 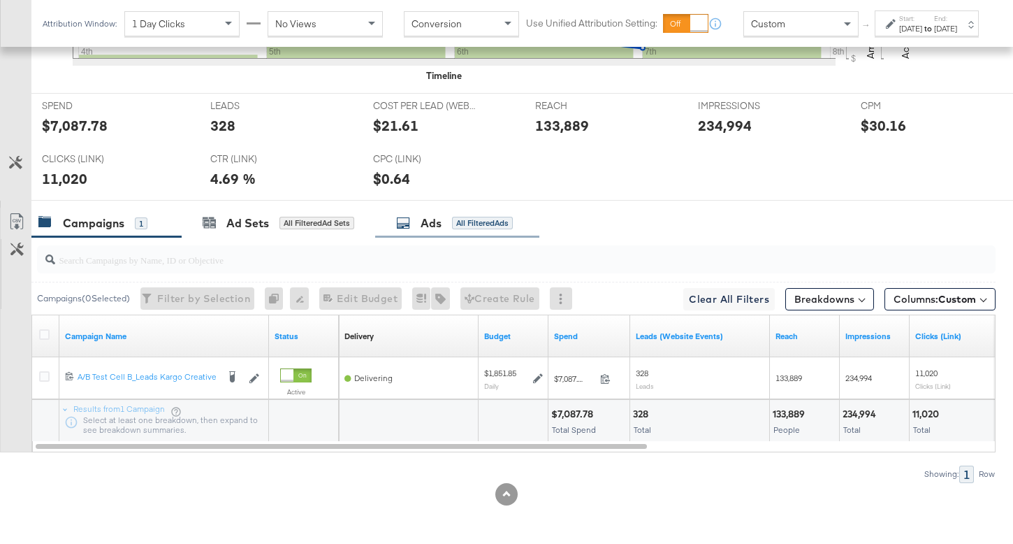 I want to click on label: Start:, so click(x=910, y=18).